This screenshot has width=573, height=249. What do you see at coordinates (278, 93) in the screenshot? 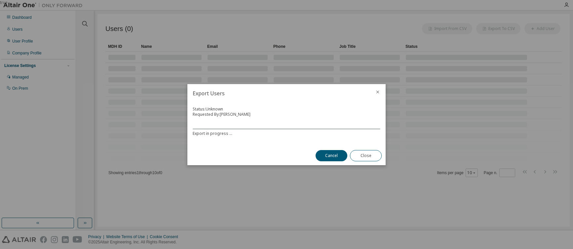
I see `h2: Export Users` at bounding box center [278, 93].